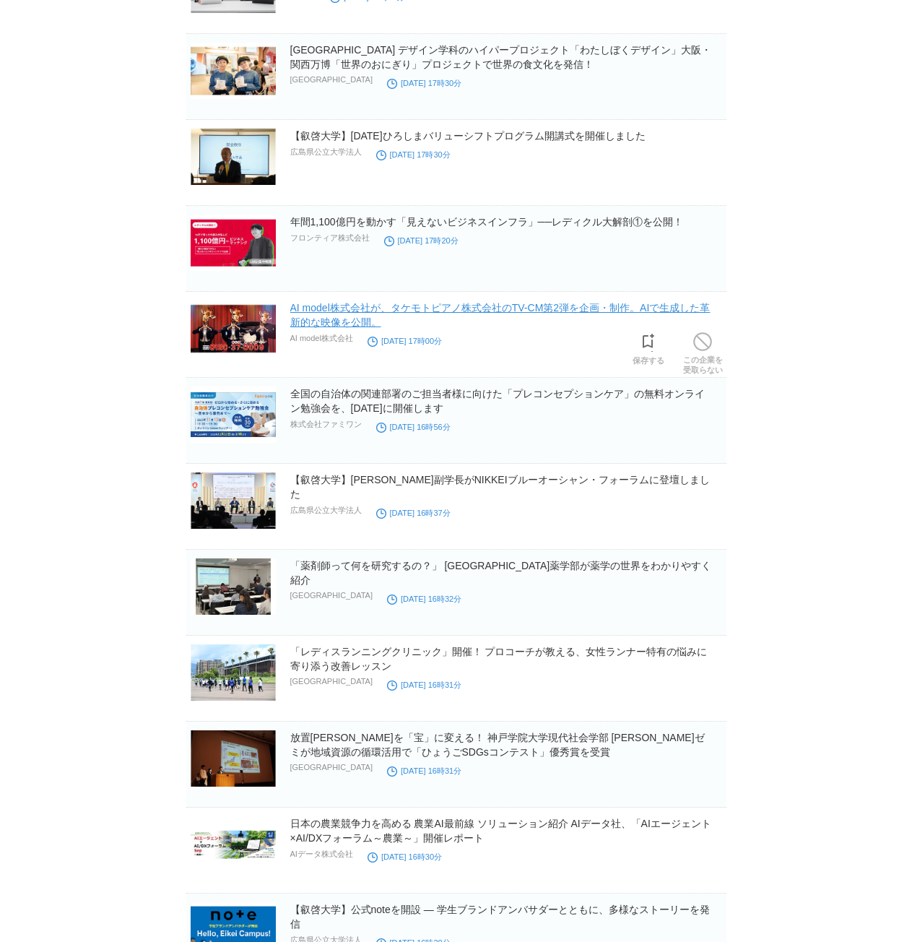 Image resolution: width=912 pixels, height=942 pixels. What do you see at coordinates (499, 659) in the screenshot?
I see `a: 「レディスランニングクリニック」開催！ プロコーチが教える、女性ランナー特有の悩みに寄り添う改善レッスン` at bounding box center [499, 659].